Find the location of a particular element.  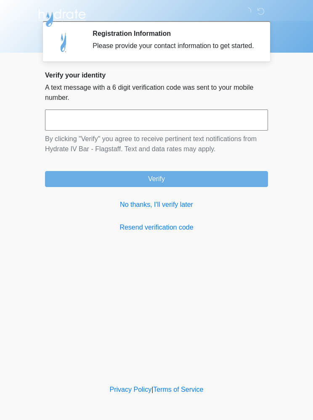

img: Agent Avatar is located at coordinates (64, 42).